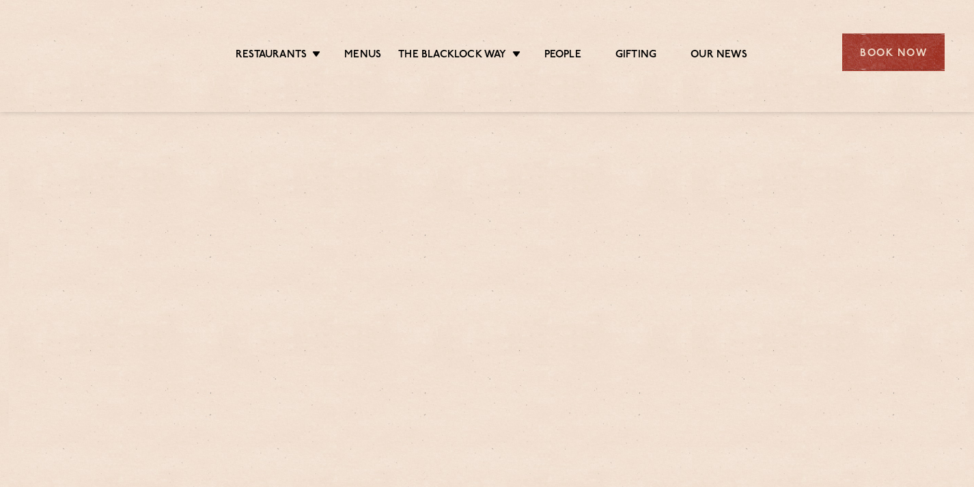 Image resolution: width=974 pixels, height=487 pixels. I want to click on a: Our News, so click(719, 56).